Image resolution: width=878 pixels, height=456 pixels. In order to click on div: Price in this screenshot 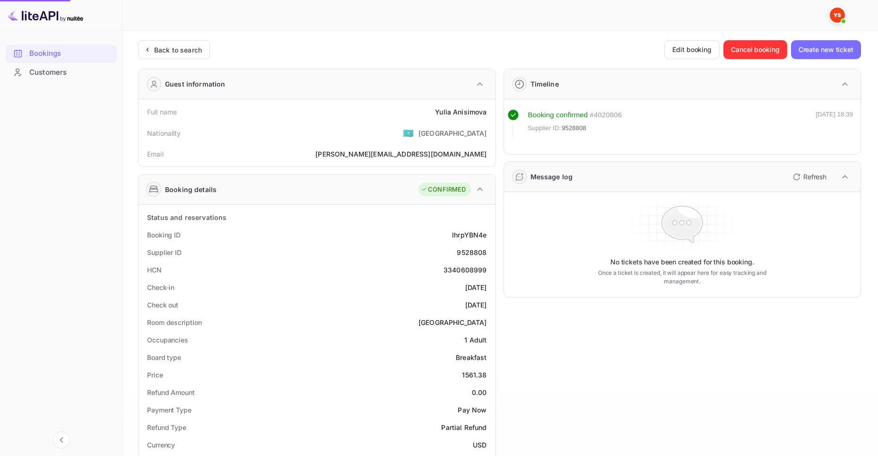, I will do `click(155, 375)`.